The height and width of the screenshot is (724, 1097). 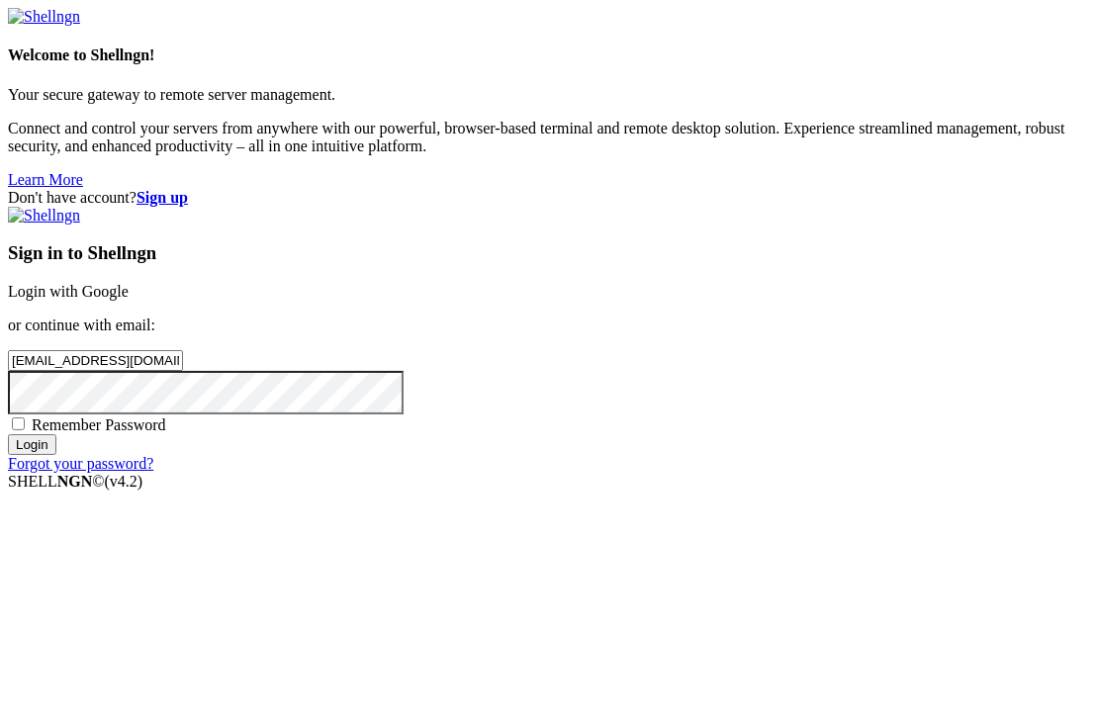 What do you see at coordinates (80, 463) in the screenshot?
I see `a: Forgot your password?` at bounding box center [80, 463].